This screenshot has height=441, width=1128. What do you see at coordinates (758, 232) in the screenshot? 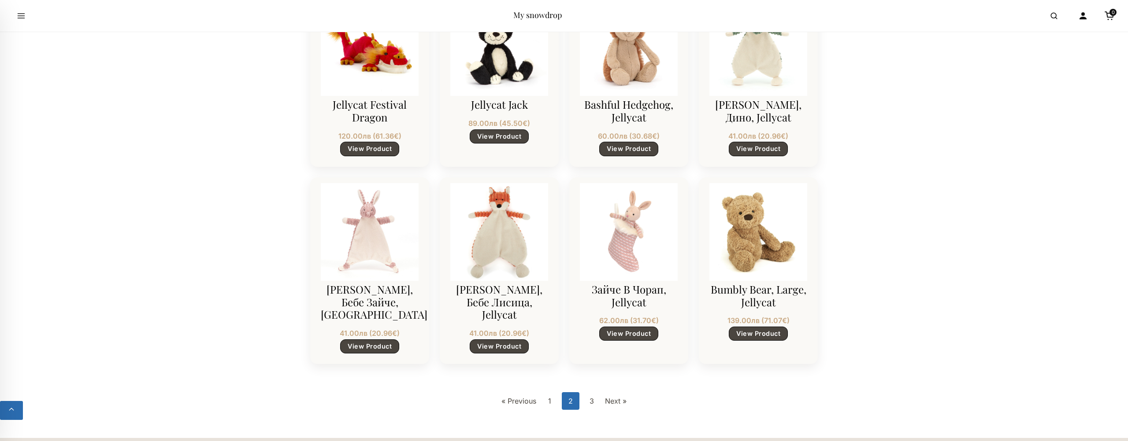
I see `a: Bumbly Bear, Large, Jellycat` at bounding box center [758, 232].